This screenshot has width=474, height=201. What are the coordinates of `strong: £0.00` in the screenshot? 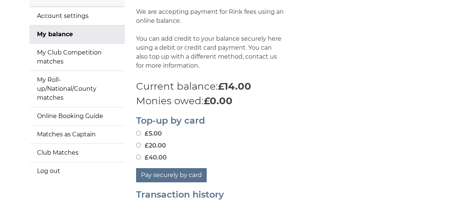 It's located at (218, 101).